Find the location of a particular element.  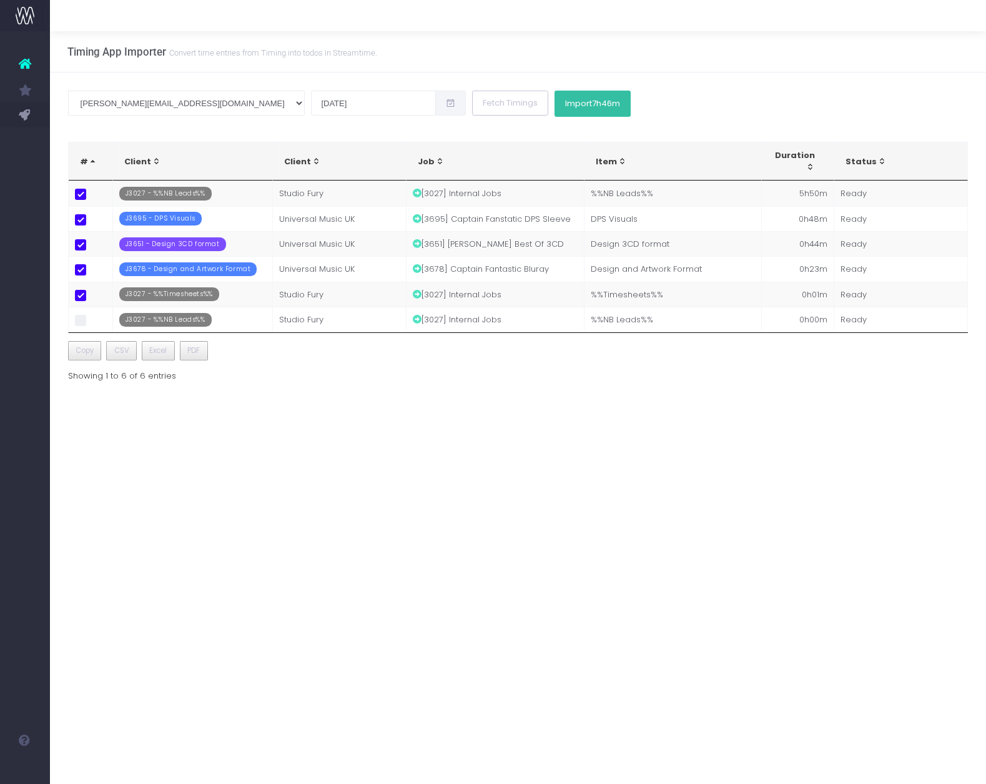

button: Fetch Timings is located at coordinates (510, 103).